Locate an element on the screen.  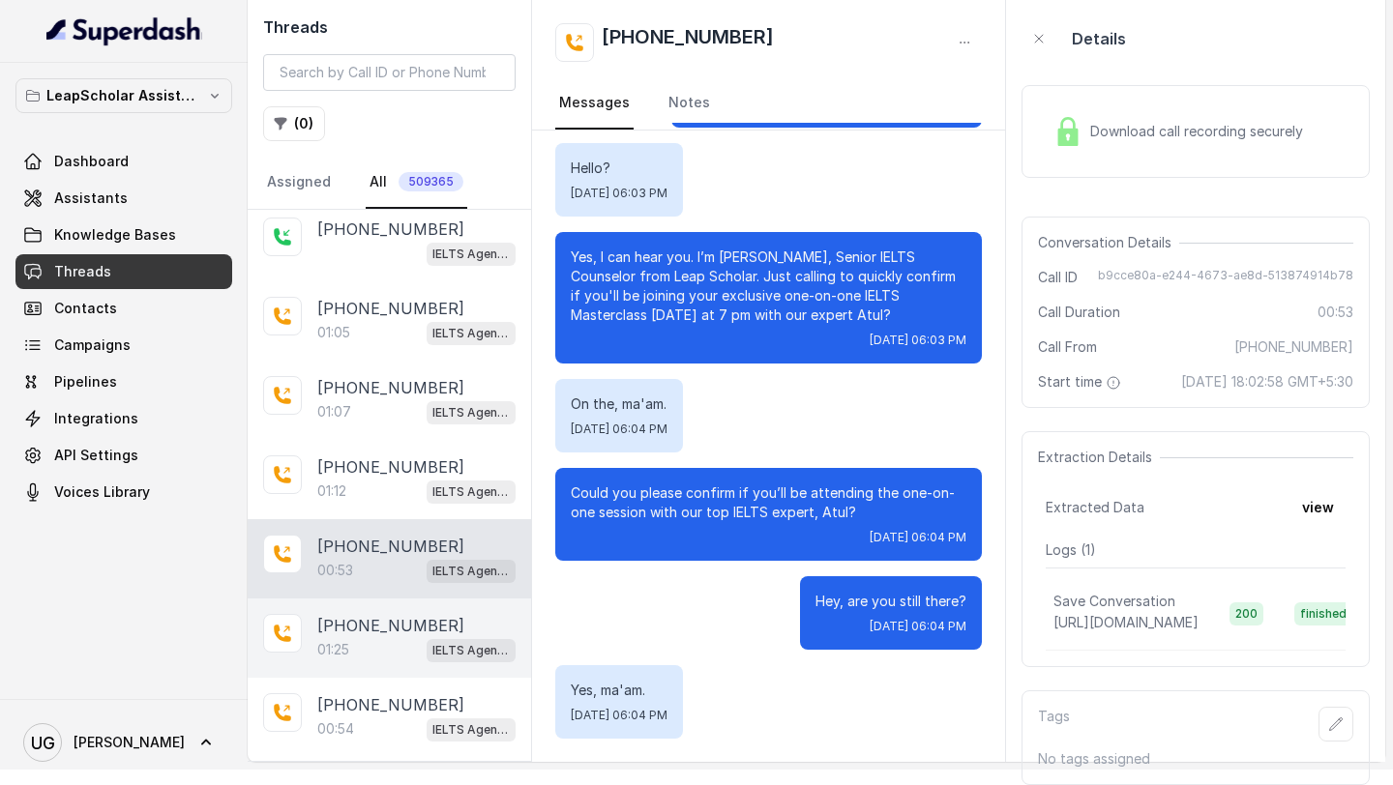
span: 00:53 is located at coordinates (1335, 312).